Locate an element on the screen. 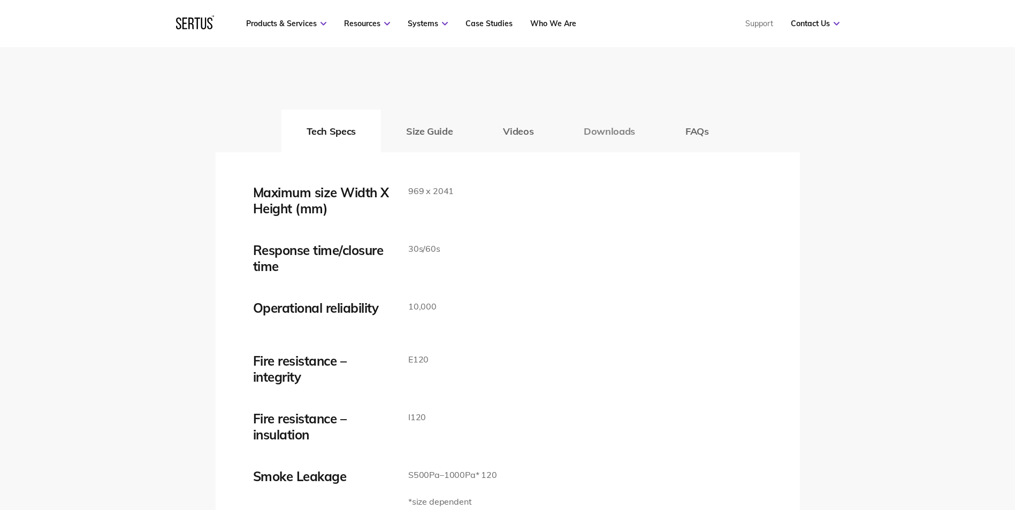 The width and height of the screenshot is (1015, 510). div: Fire resistance – insulation is located at coordinates (323, 427).